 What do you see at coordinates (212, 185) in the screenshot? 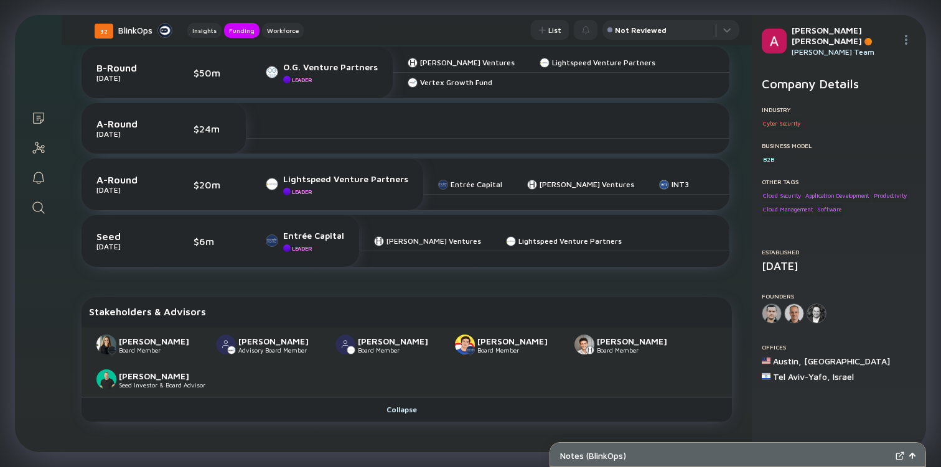
I see `div: $20m` at bounding box center [212, 185].